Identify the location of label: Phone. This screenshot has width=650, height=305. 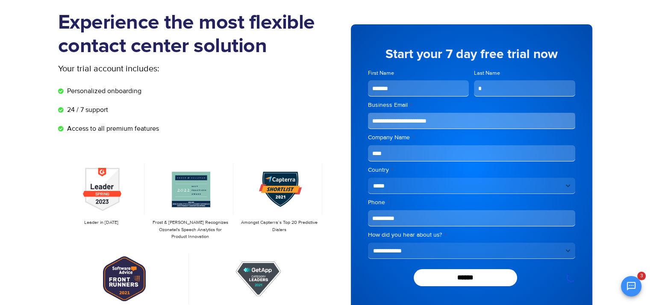
(472, 203).